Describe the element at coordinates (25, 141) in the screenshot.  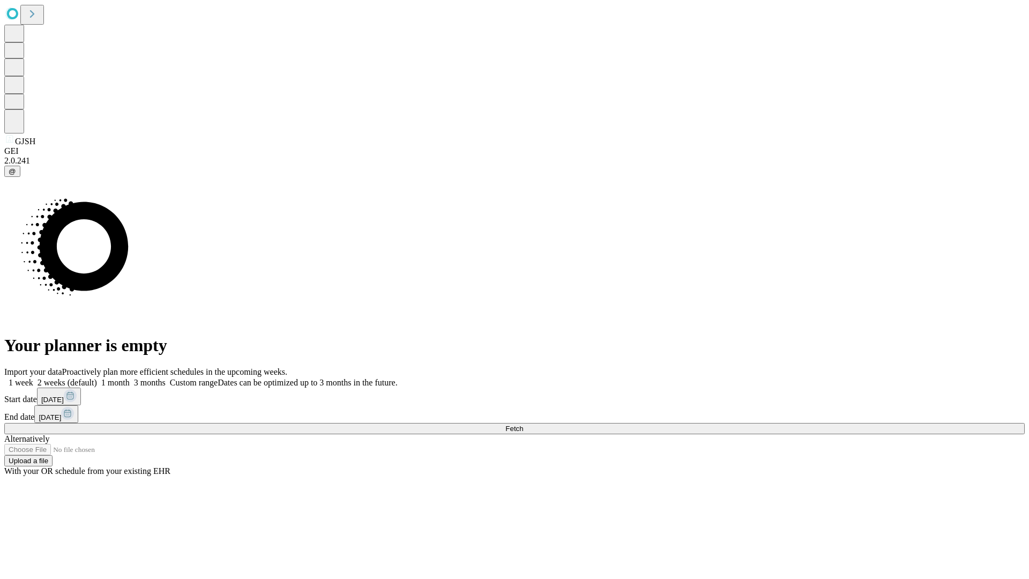
I see `span: GJSH` at that location.